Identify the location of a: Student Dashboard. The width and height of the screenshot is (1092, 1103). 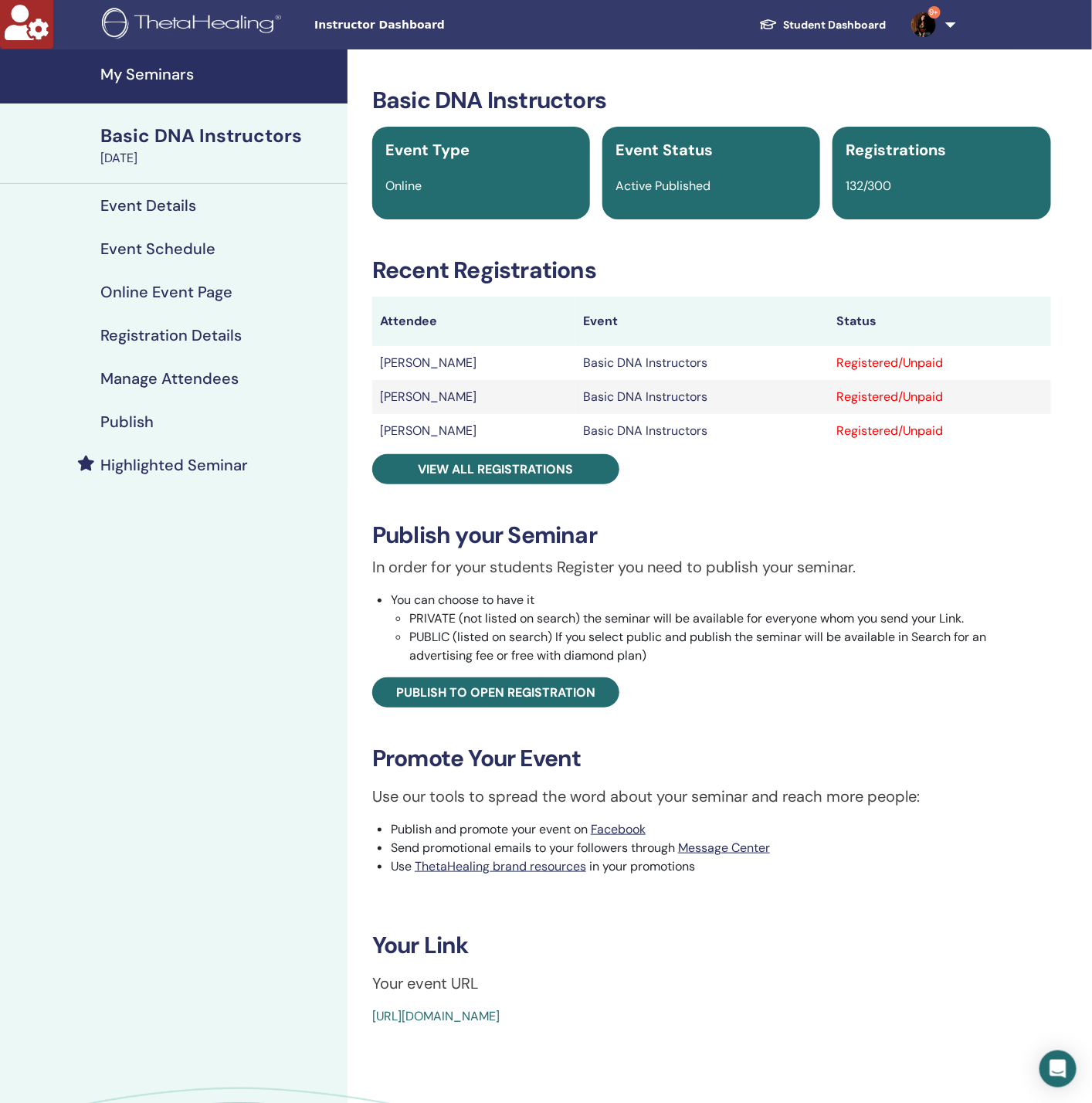
(823, 25).